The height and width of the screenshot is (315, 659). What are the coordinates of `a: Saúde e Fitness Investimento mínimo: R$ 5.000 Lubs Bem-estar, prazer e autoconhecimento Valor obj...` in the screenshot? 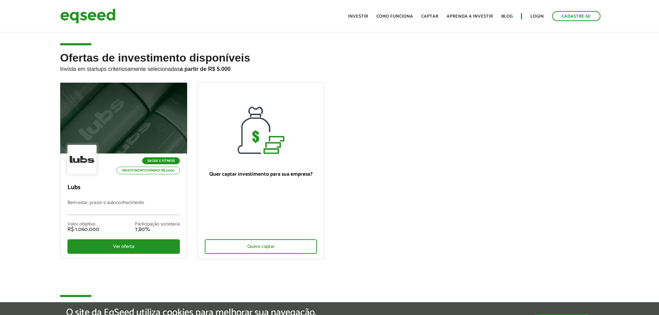 It's located at (124, 171).